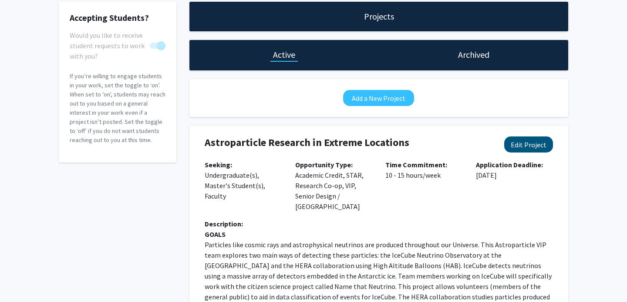 The height and width of the screenshot is (302, 627). I want to click on button: Add a New Project, so click(378, 98).